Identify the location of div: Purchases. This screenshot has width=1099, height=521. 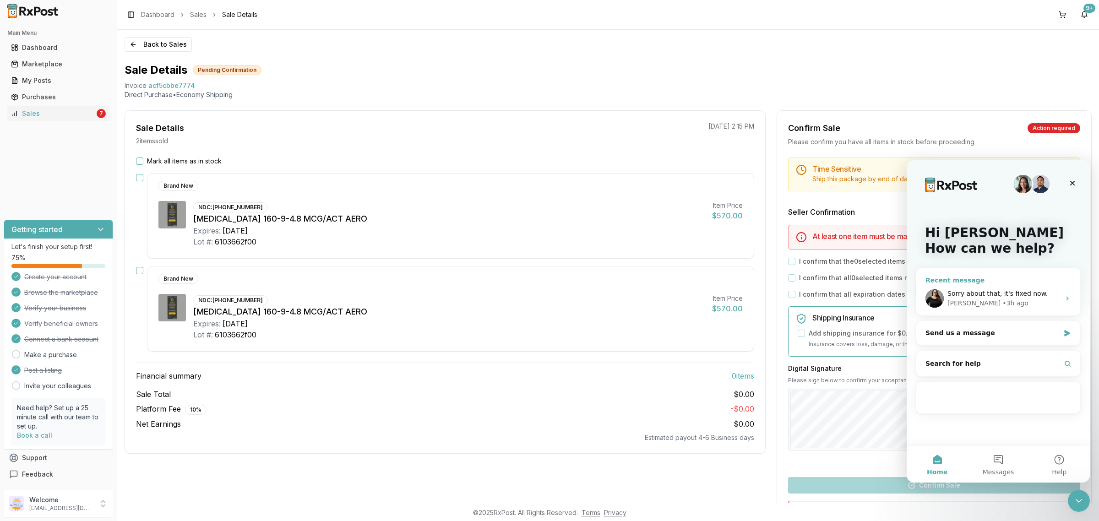
(58, 97).